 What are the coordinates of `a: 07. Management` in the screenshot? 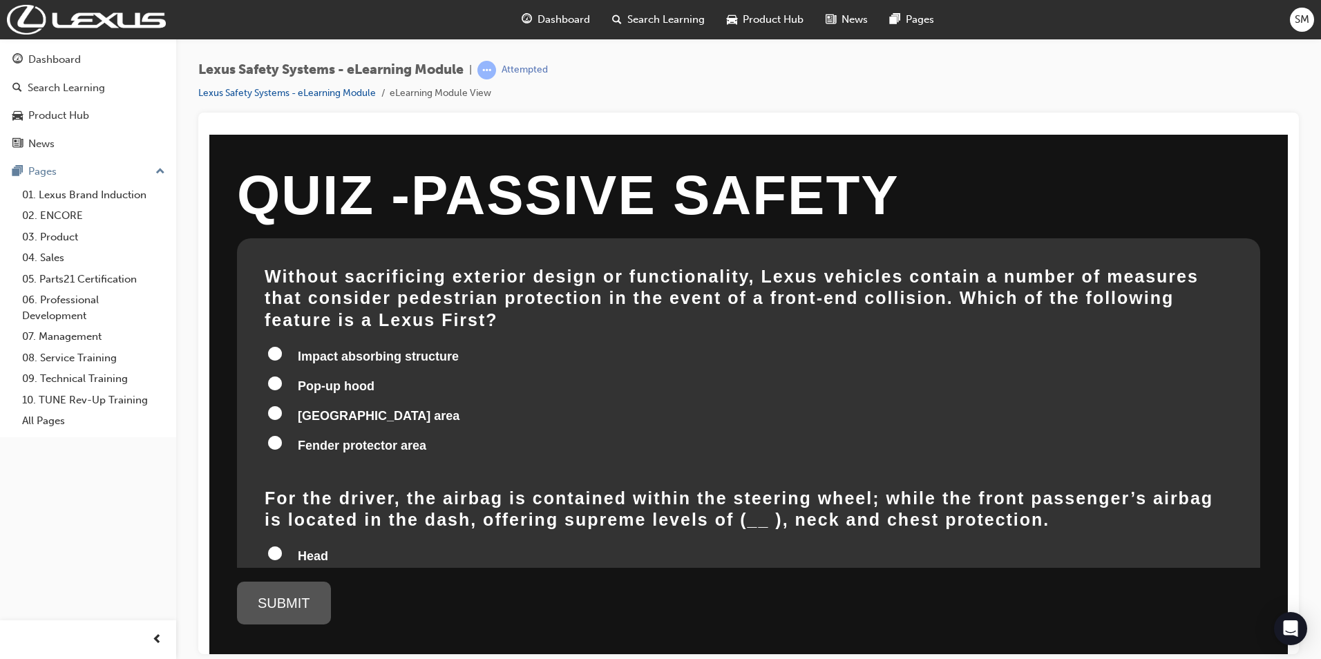 It's located at (93, 336).